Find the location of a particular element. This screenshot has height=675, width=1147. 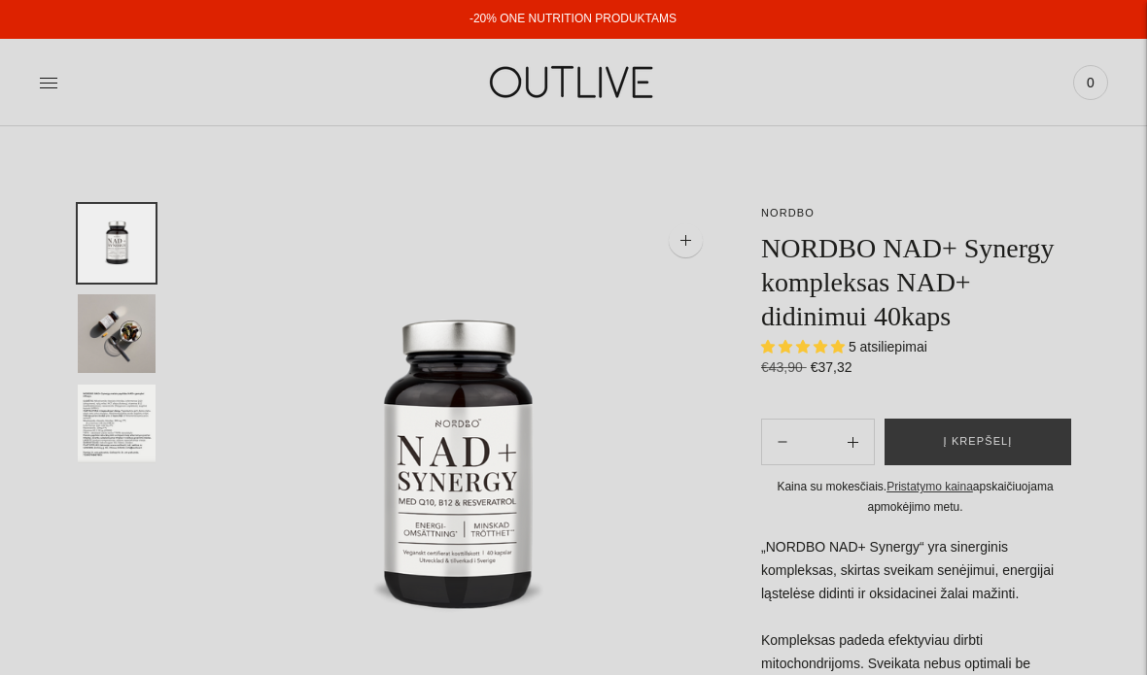

span: 5 atsiliepimai is located at coordinates (887, 347).